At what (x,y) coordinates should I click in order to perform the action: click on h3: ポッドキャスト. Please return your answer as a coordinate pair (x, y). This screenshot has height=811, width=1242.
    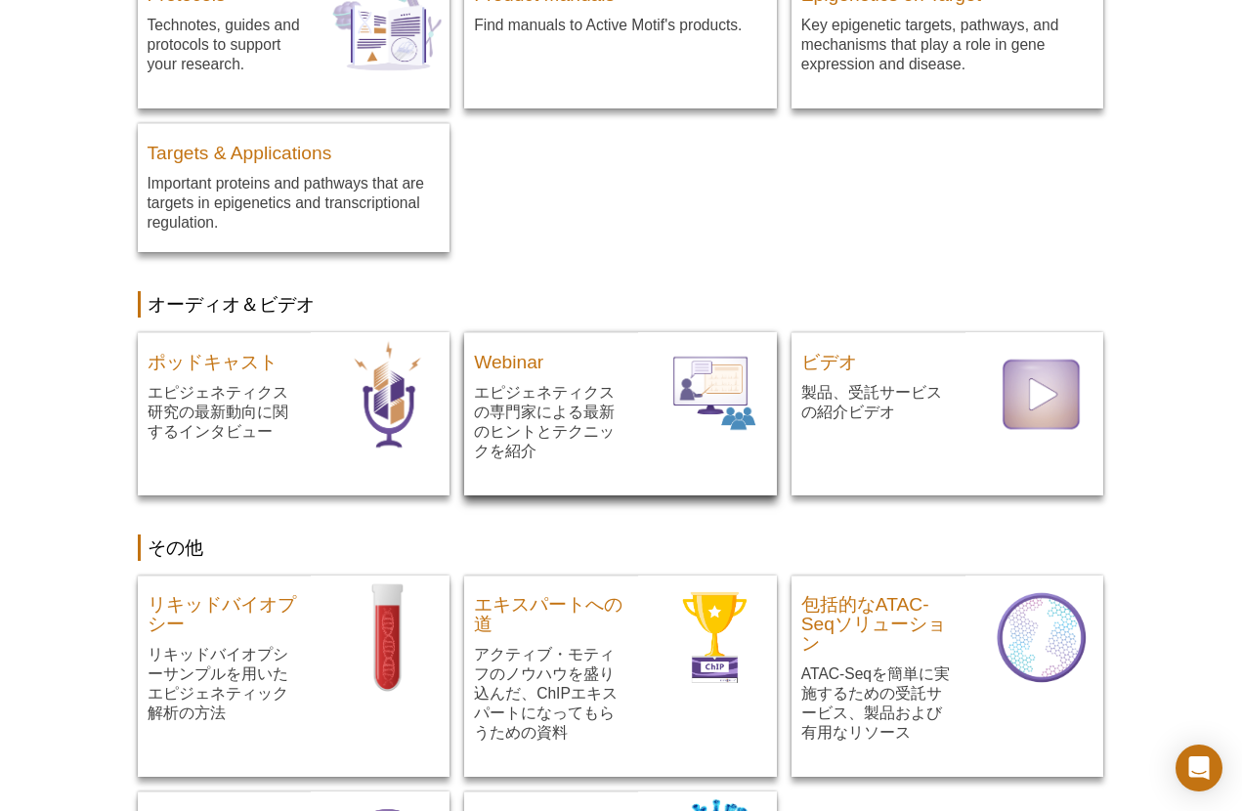
    Looking at the image, I should click on (225, 358).